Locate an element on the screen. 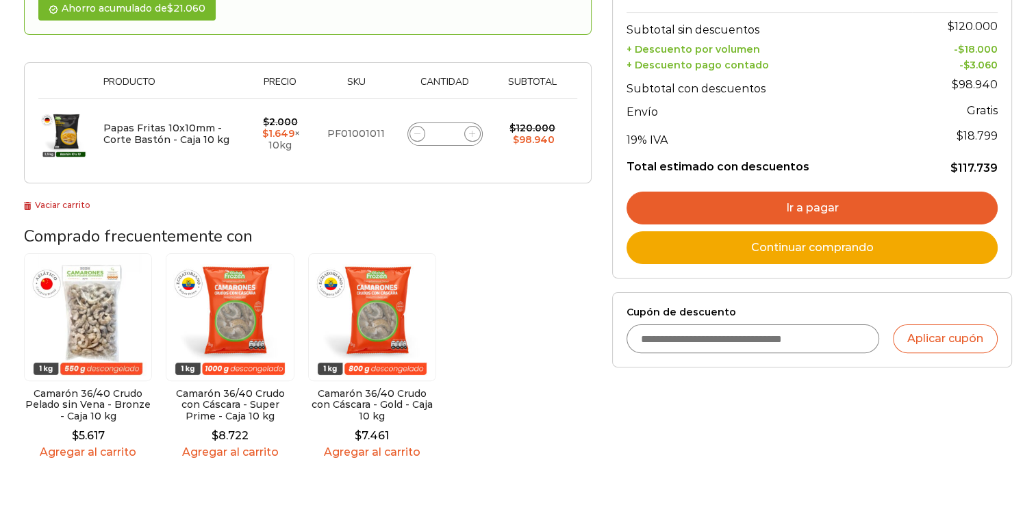 The image size is (1036, 505). a: Continuar comprando is located at coordinates (812, 248).